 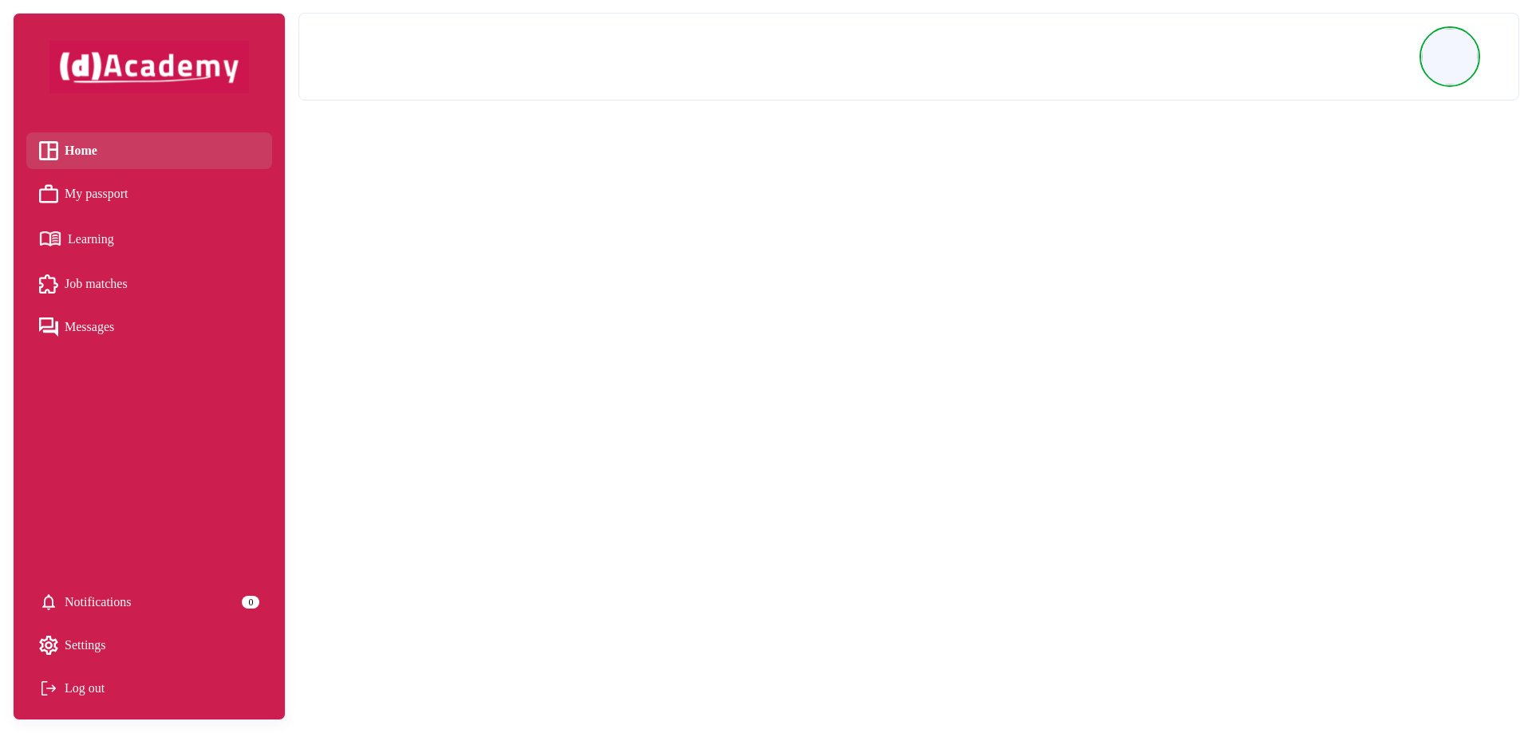 What do you see at coordinates (149, 284) in the screenshot?
I see `a: Job matches iconJob matches` at bounding box center [149, 284].